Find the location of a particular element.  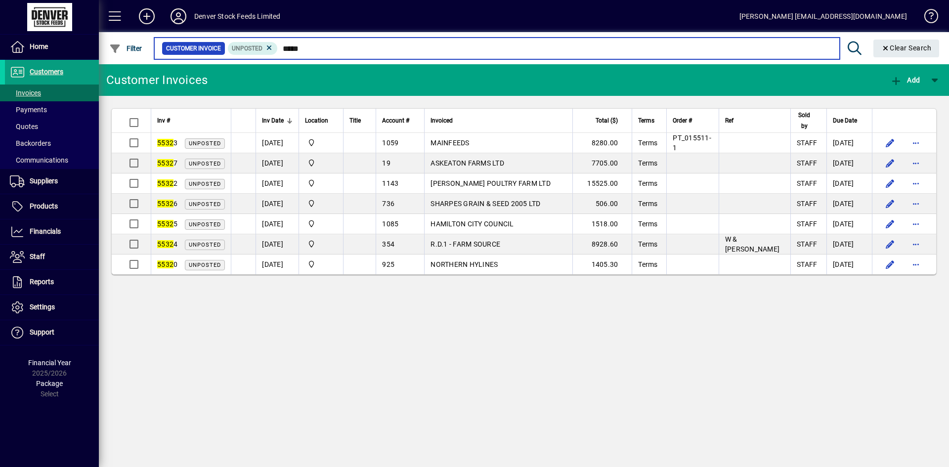

span: Staff is located at coordinates (37, 257).